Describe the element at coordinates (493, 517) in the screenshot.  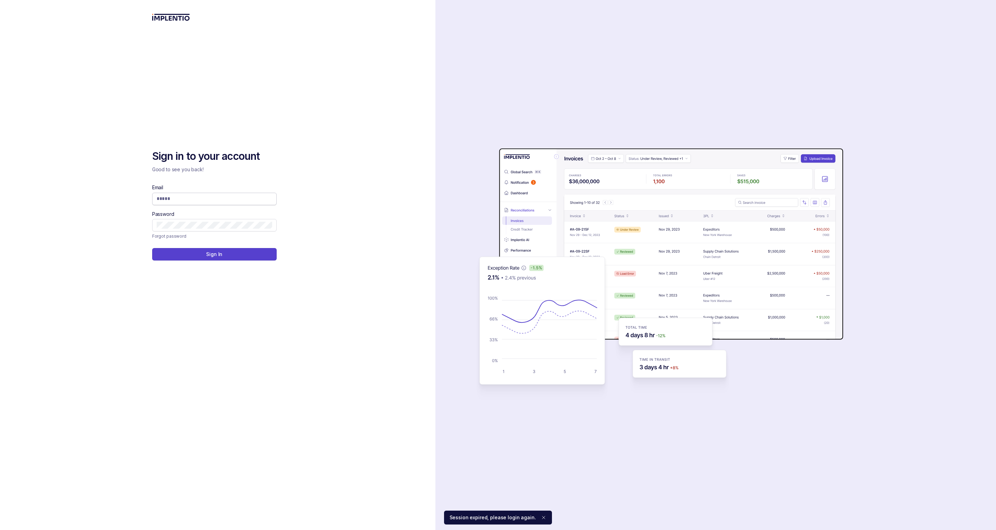
I see `p: Session expired, please login again.` at that location.